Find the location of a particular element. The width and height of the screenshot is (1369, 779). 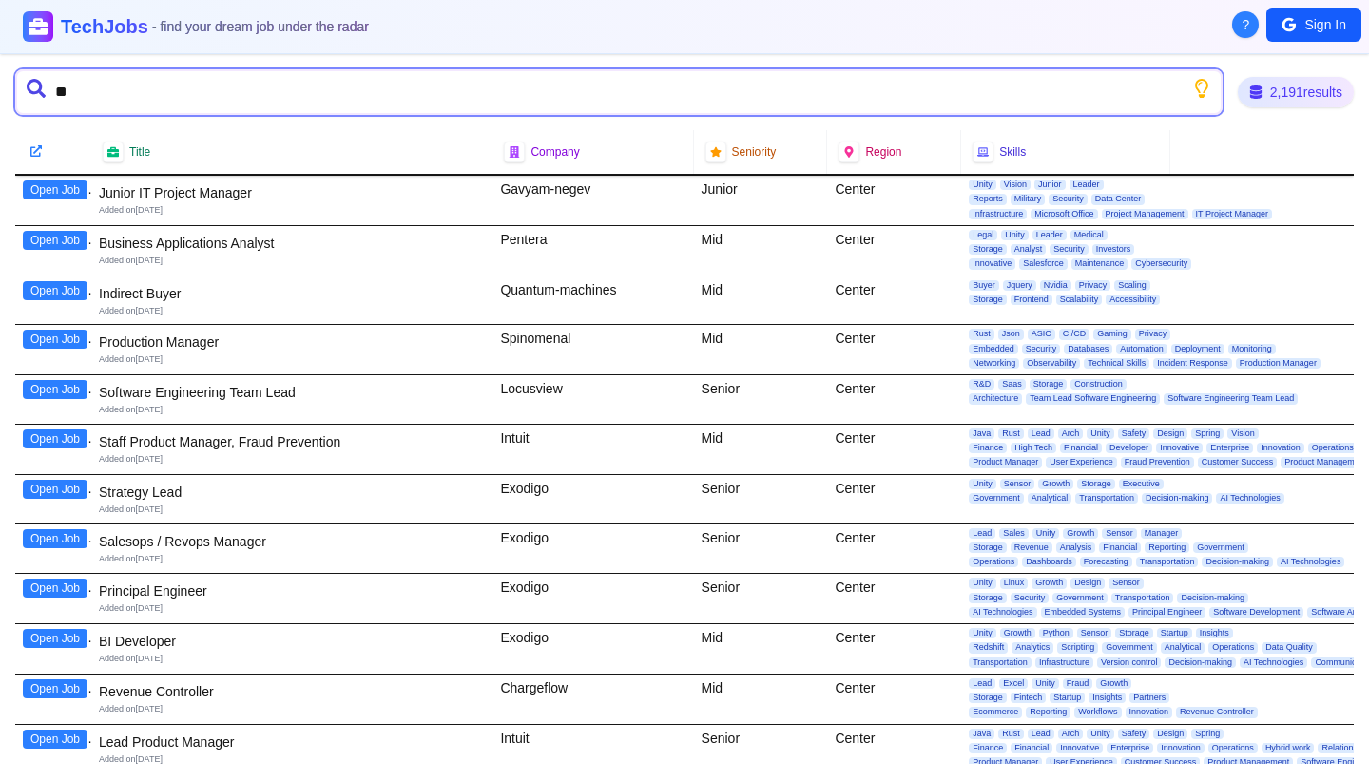

span: Product Management is located at coordinates (1248, 762).